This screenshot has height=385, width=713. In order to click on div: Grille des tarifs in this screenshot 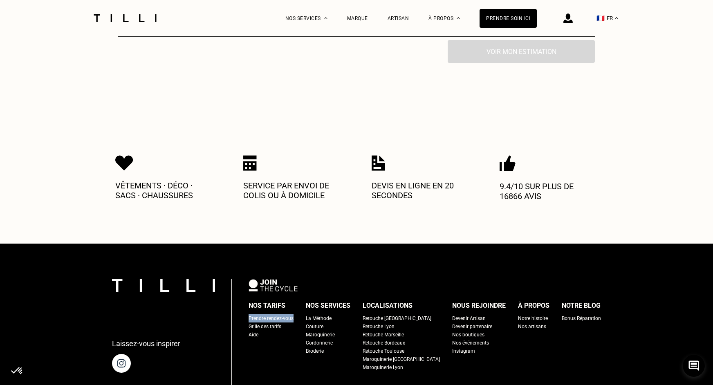, I will do `click(265, 327)`.